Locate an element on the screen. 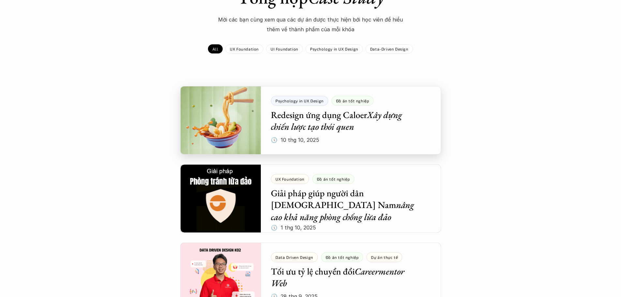 The width and height of the screenshot is (621, 297). a: Psychology in UX DesignĐồ án tốt nghiệpRedesign ứng dụng CaloerXây dựng chiến lược tạo thói quen🕔... is located at coordinates (311, 120).